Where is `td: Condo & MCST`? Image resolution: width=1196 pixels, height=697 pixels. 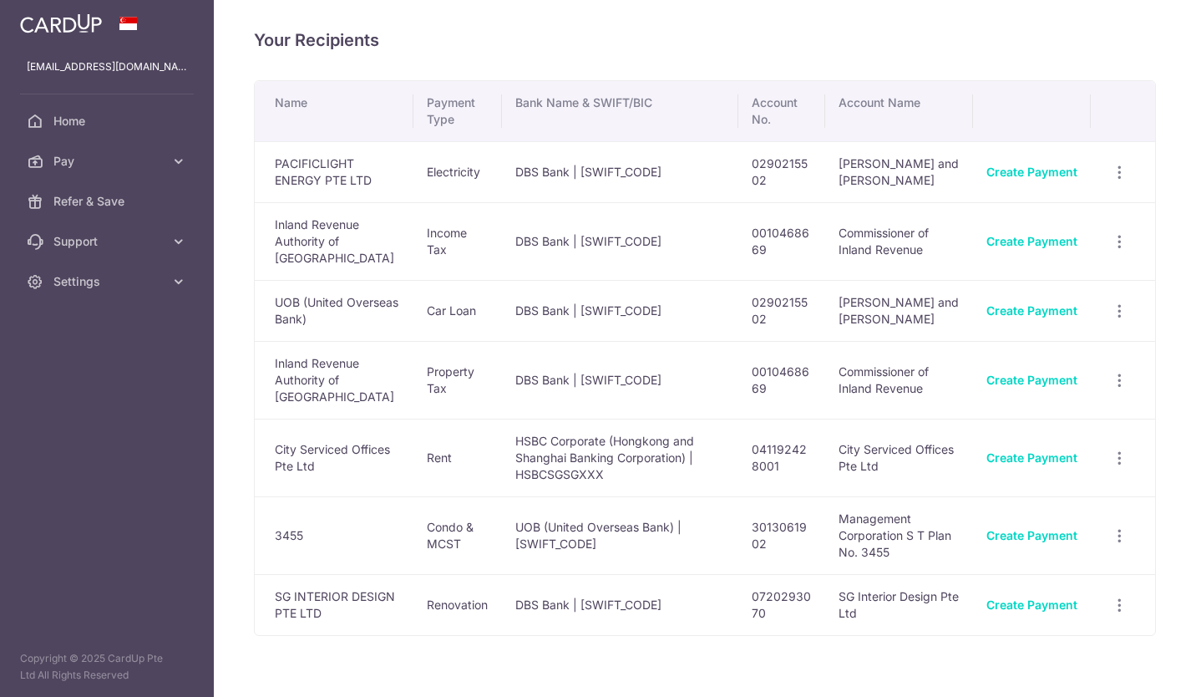 td: Condo & MCST is located at coordinates (458, 535).